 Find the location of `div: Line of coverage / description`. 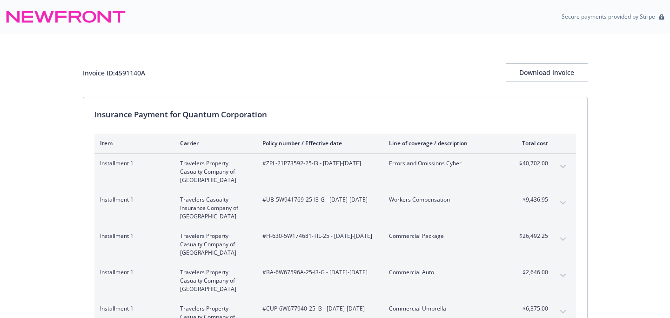

div: Line of coverage / description is located at coordinates (443, 143).